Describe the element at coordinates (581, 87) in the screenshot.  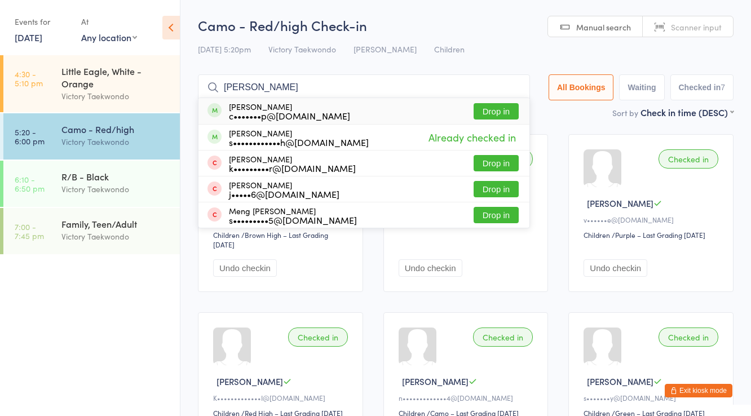
I see `button: All Bookings` at that location.